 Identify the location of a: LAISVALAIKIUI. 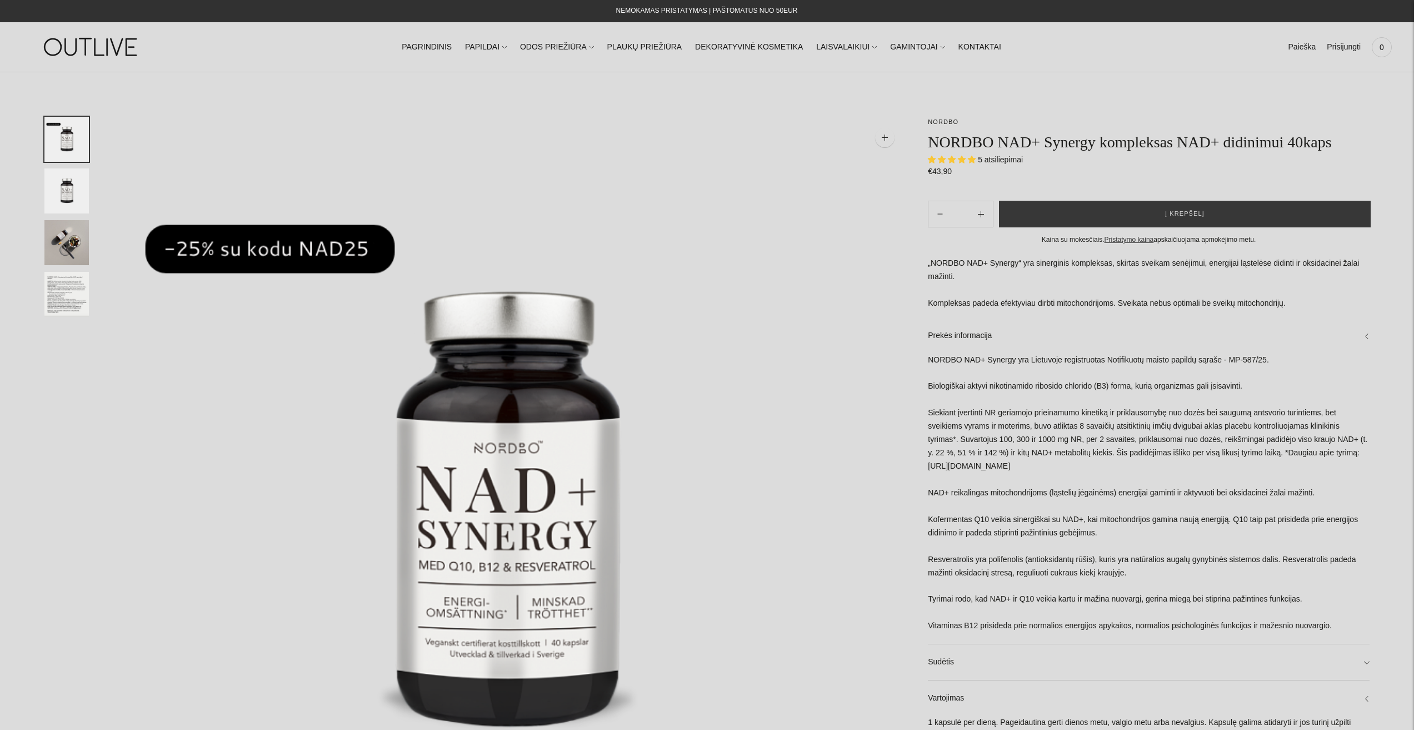
(846, 47).